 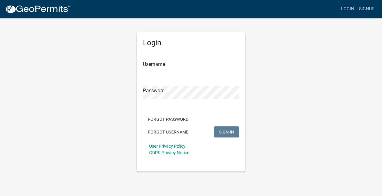 What do you see at coordinates (191, 43) in the screenshot?
I see `h5: Login` at bounding box center [191, 43].